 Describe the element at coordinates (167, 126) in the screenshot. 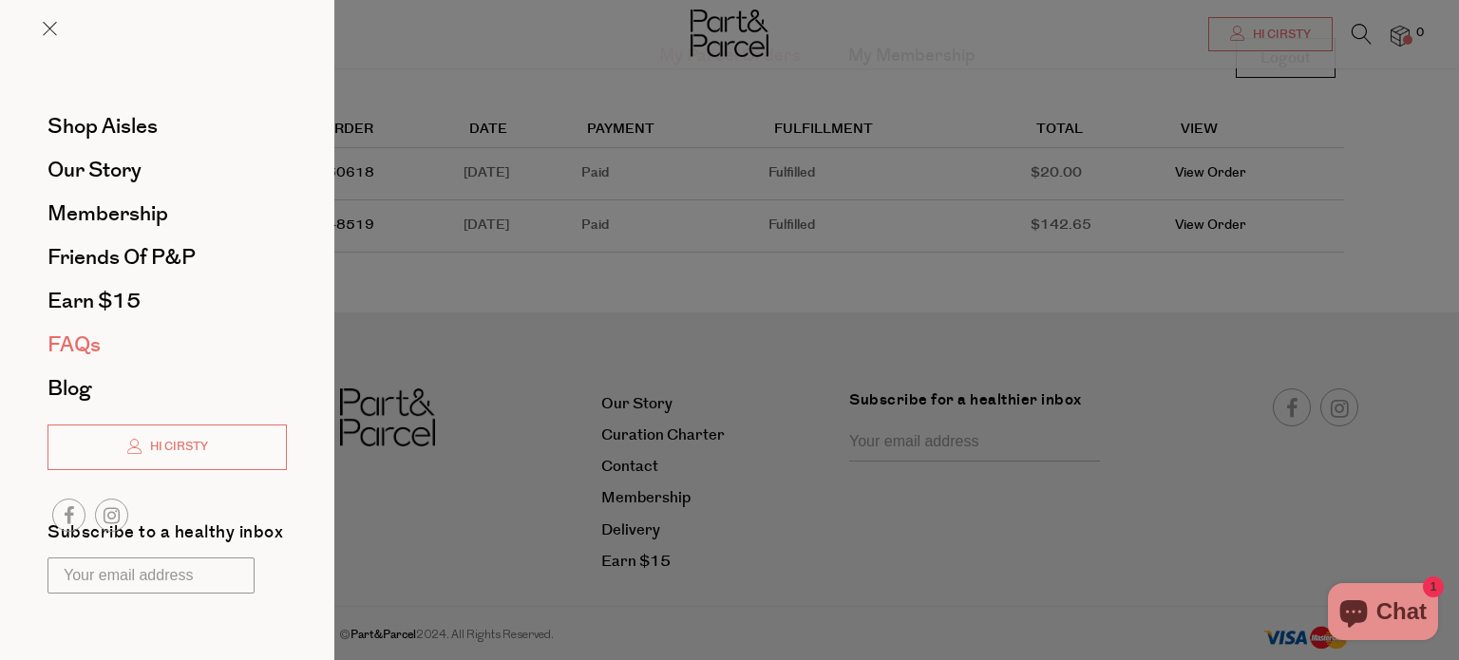

I see `a: Shop Aisles` at that location.